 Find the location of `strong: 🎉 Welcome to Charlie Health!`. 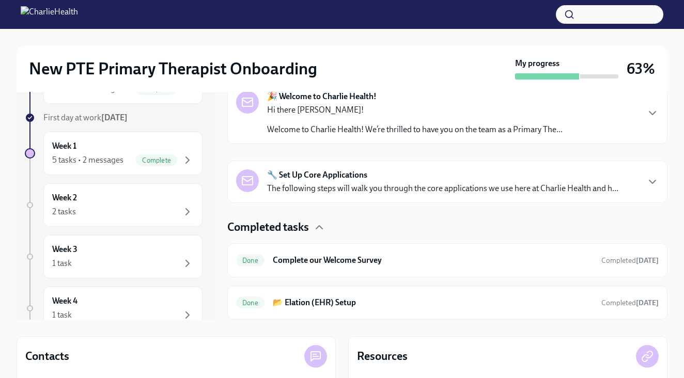

strong: 🎉 Welcome to Charlie Health! is located at coordinates (322, 97).